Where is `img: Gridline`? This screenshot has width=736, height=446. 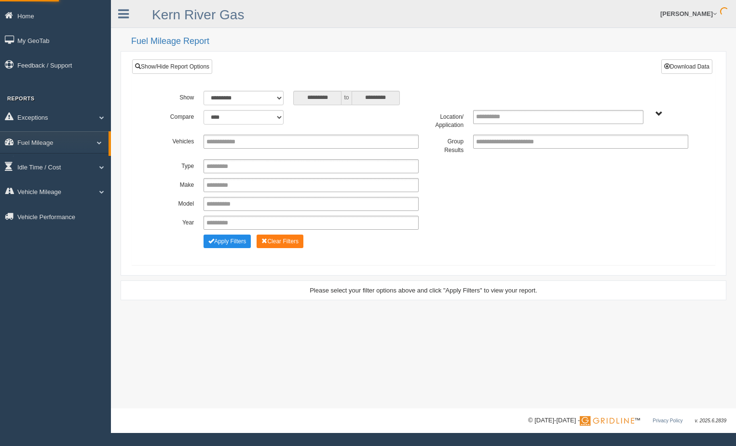 img: Gridline is located at coordinates (607, 421).